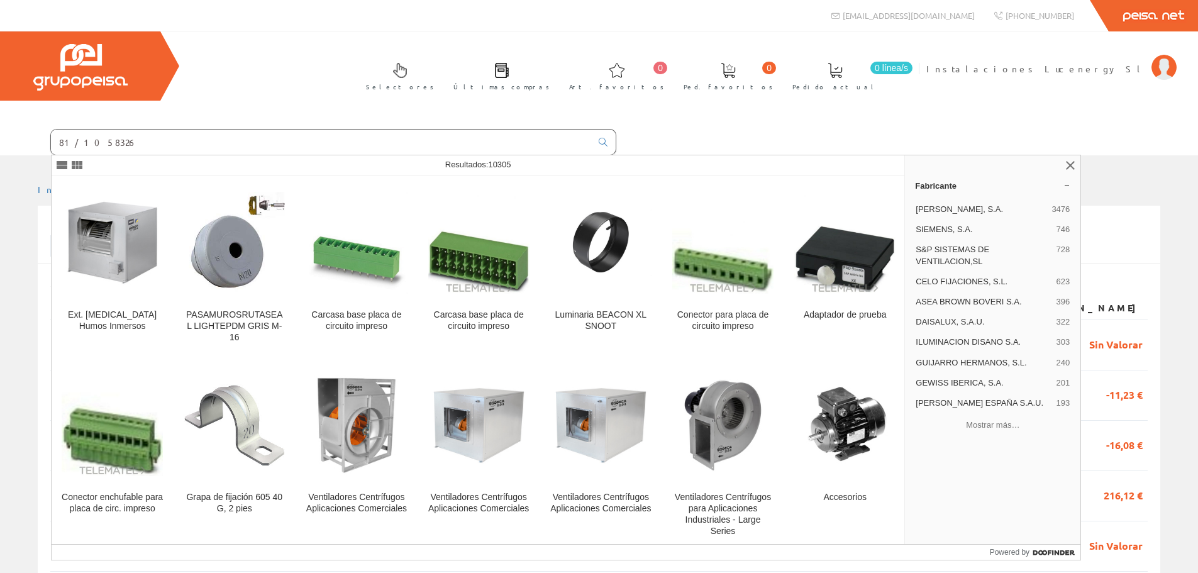 The width and height of the screenshot is (1198, 573). Describe the element at coordinates (80, 67) in the screenshot. I see `img: Grupo Peisa` at that location.